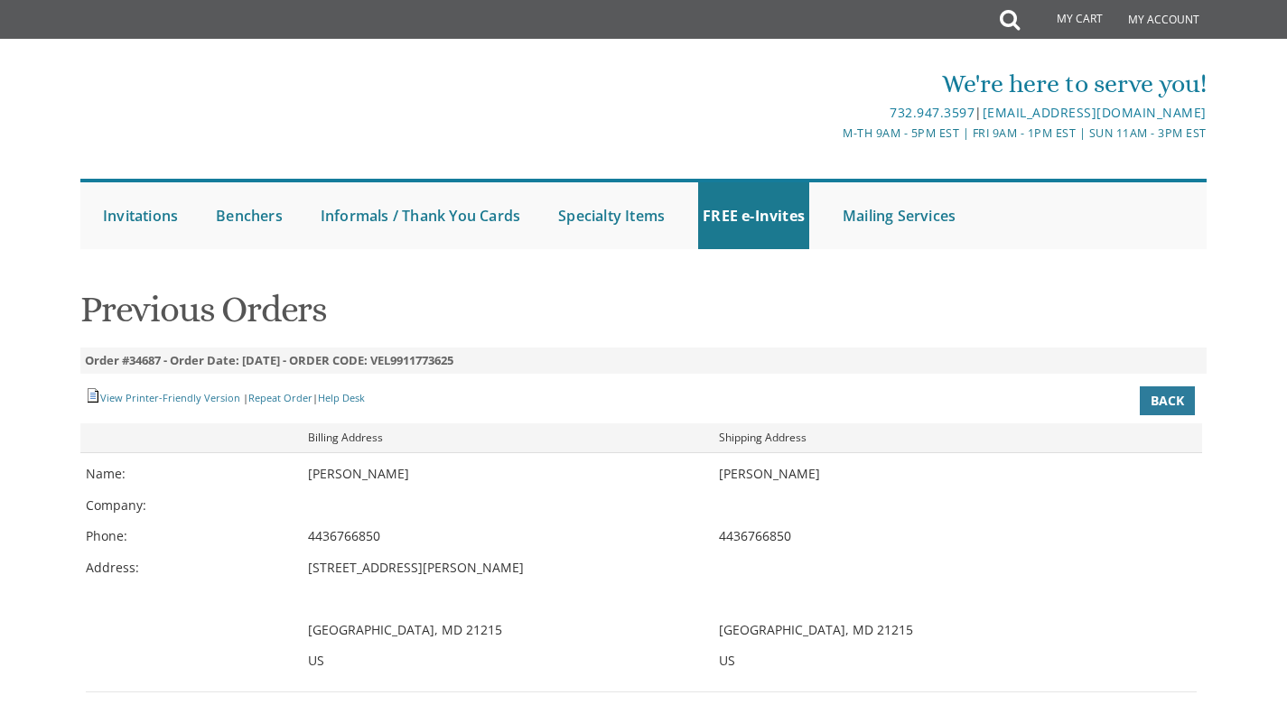 This screenshot has width=1287, height=714. Describe the element at coordinates (93, 395) in the screenshot. I see `img: document.gif` at that location.